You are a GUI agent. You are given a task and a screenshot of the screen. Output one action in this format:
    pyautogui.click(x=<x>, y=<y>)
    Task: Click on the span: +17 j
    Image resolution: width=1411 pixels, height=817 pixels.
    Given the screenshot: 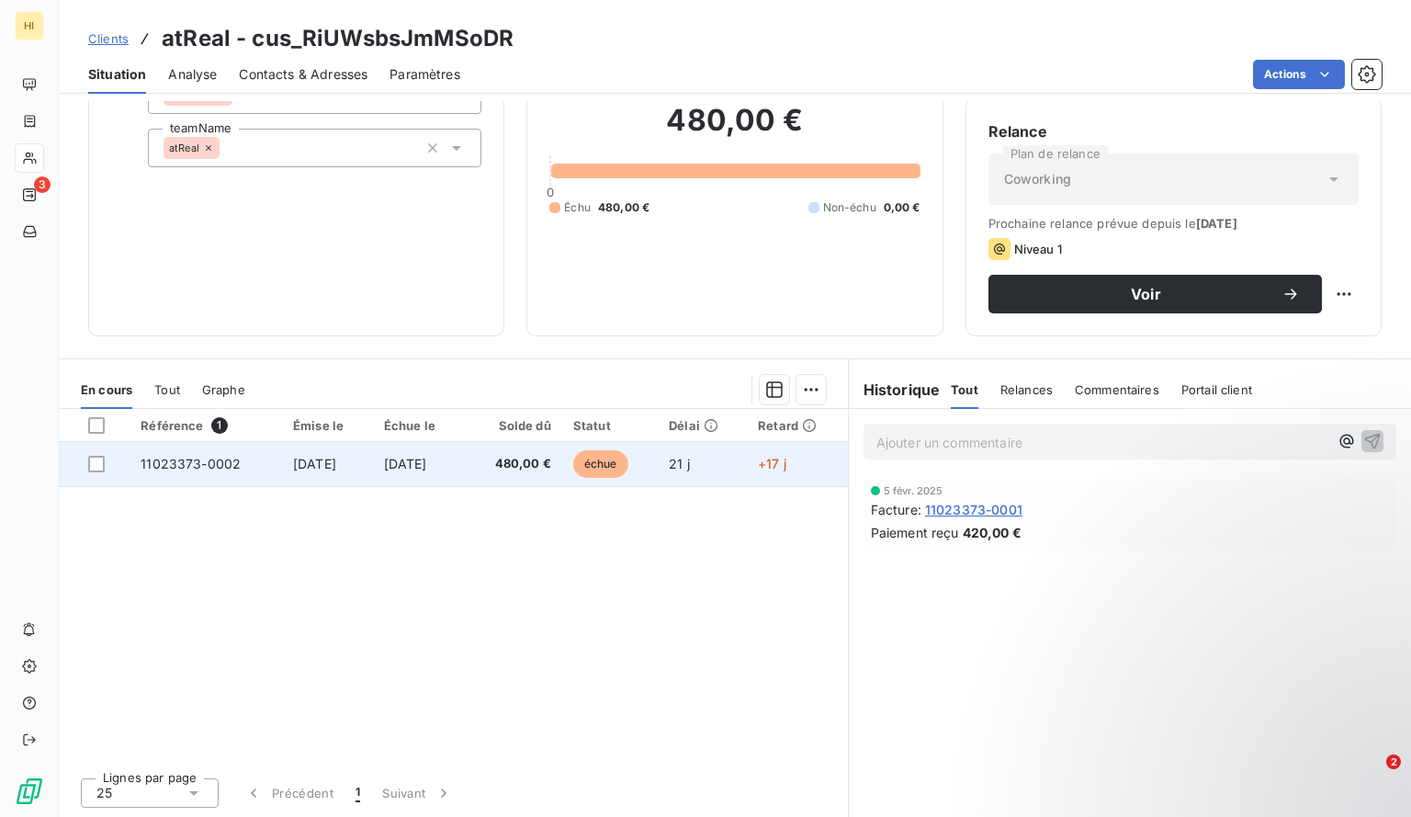 What is the action you would take?
    pyautogui.click(x=772, y=463)
    